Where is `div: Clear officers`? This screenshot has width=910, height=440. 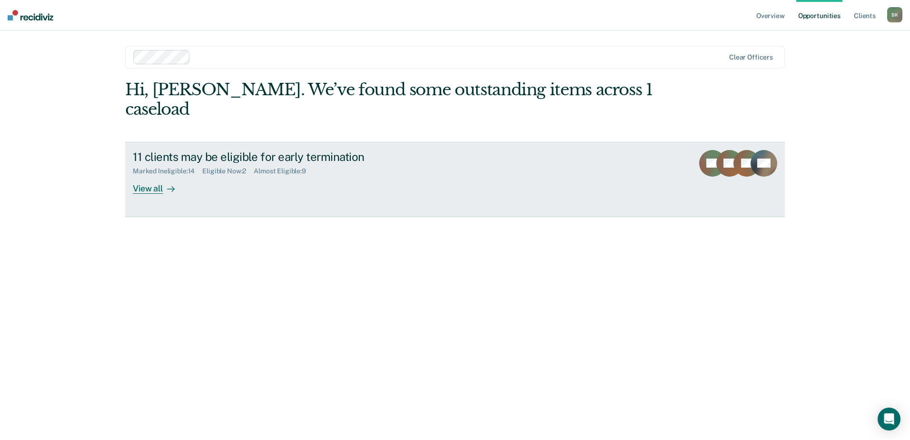 div: Clear officers is located at coordinates (751, 57).